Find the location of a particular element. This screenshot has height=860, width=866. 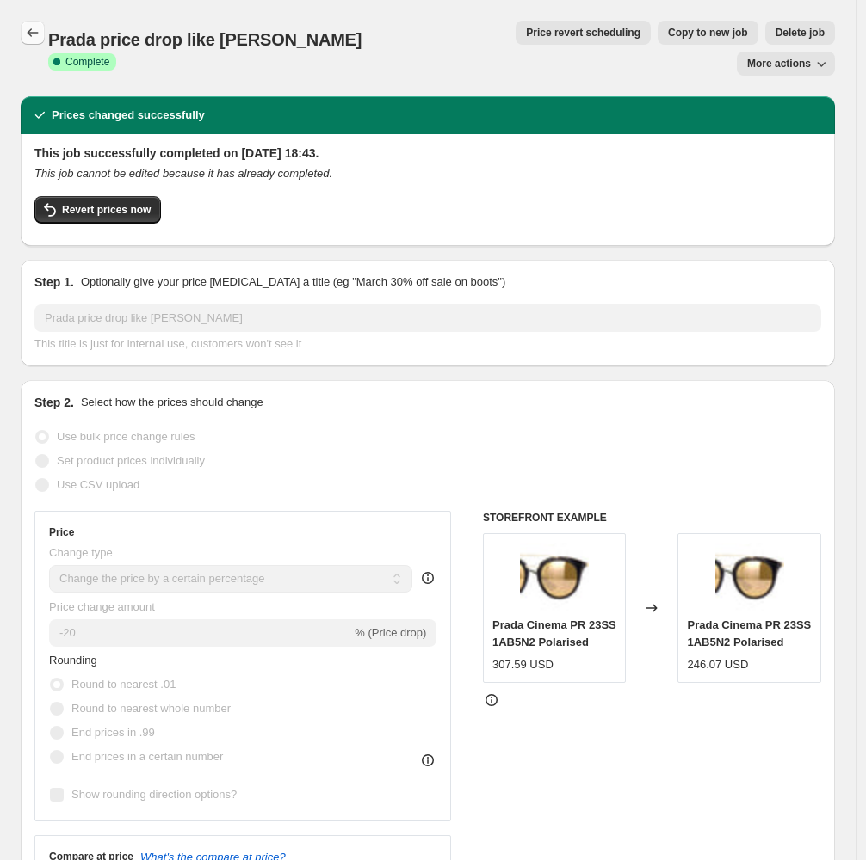

span: End prices in .99 is located at coordinates (113, 732).